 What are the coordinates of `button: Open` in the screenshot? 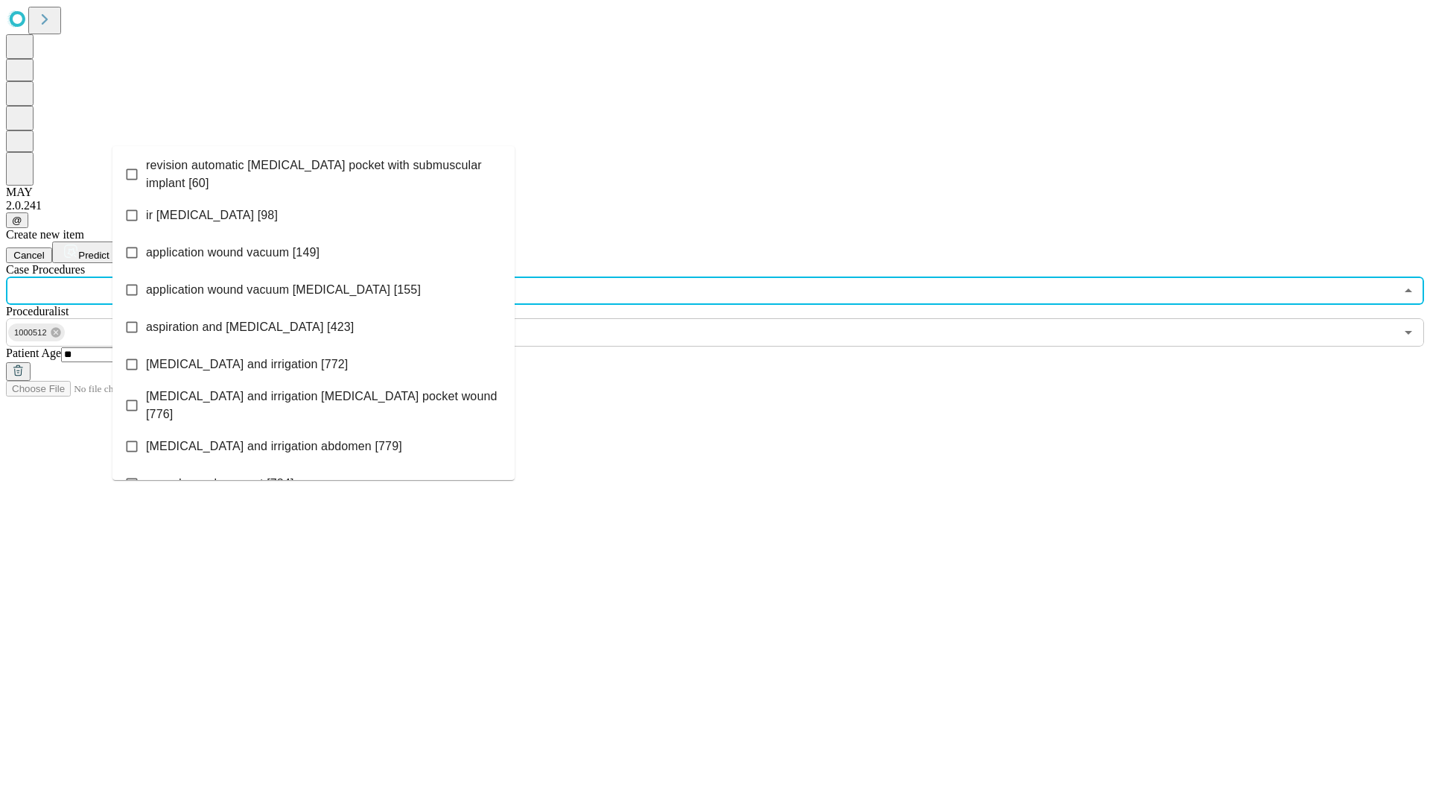 It's located at (1409, 332).